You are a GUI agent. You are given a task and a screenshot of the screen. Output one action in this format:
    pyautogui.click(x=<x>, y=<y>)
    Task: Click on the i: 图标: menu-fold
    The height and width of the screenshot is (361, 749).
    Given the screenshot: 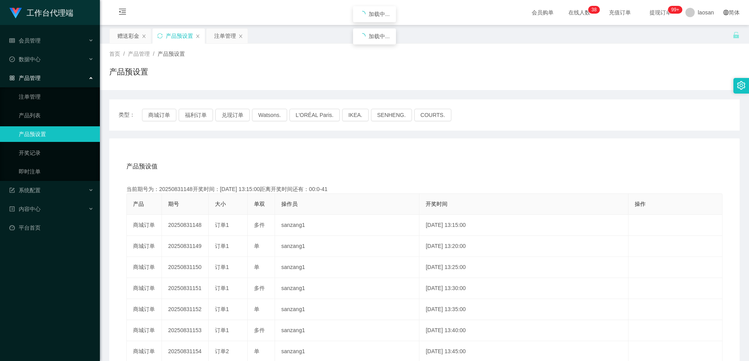 What is the action you would take?
    pyautogui.click(x=122, y=13)
    